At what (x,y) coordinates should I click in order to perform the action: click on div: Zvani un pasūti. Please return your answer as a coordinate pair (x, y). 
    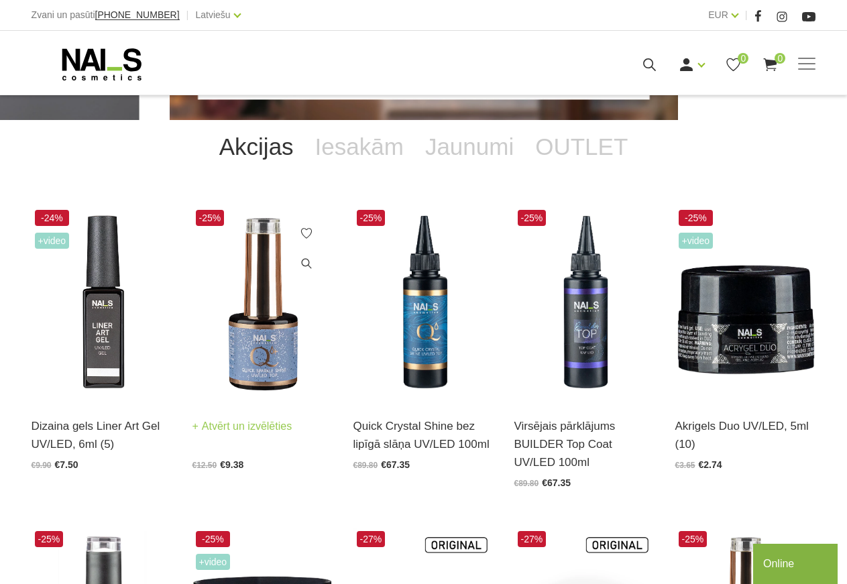
    Looking at the image, I should click on (105, 15).